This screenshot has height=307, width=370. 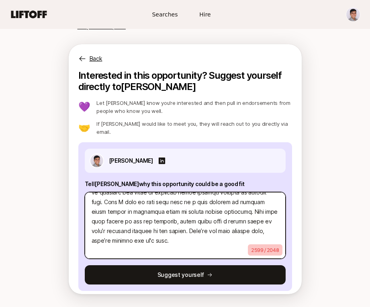 What do you see at coordinates (185, 275) in the screenshot?
I see `button: Suggest yourself` at bounding box center [185, 275].